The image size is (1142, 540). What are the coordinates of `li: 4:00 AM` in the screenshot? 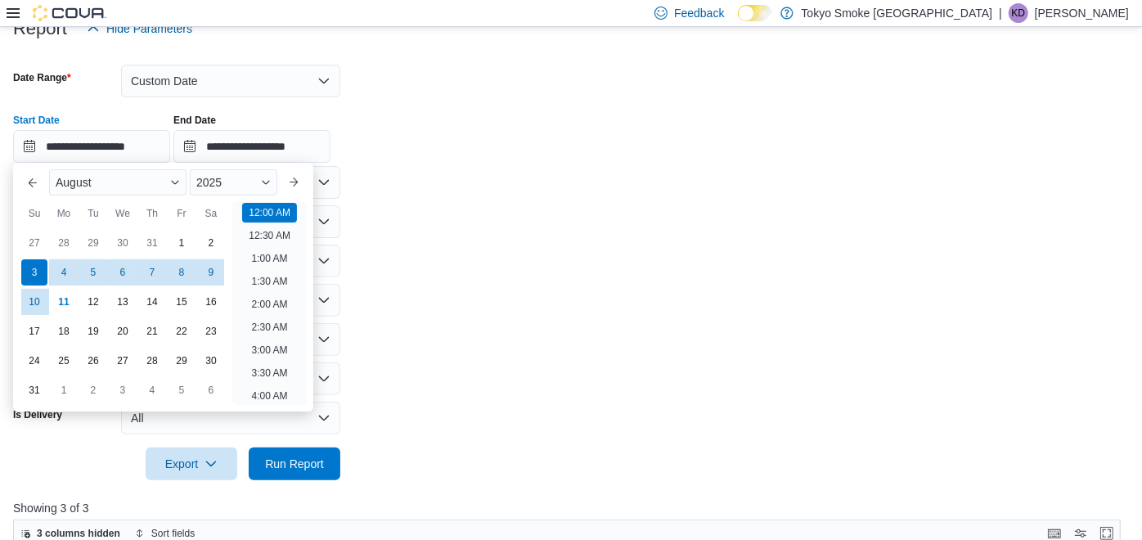 It's located at (270, 396).